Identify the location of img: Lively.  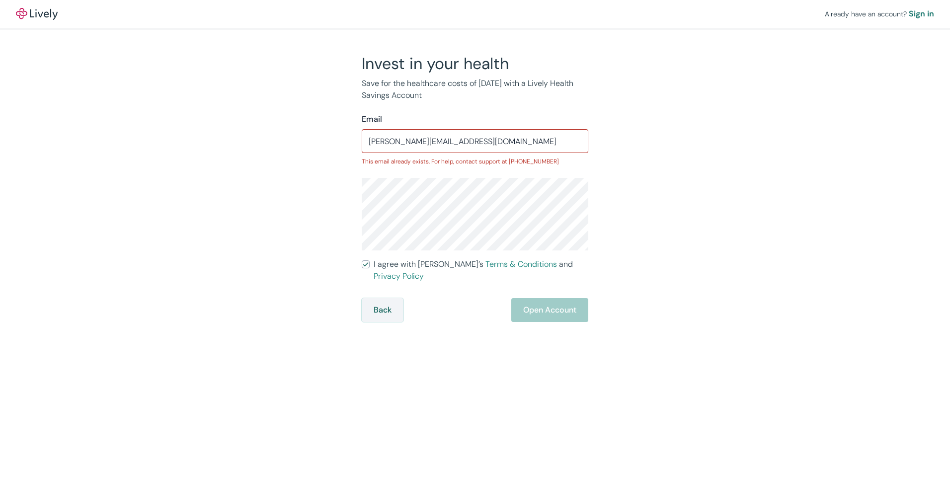
(37, 14).